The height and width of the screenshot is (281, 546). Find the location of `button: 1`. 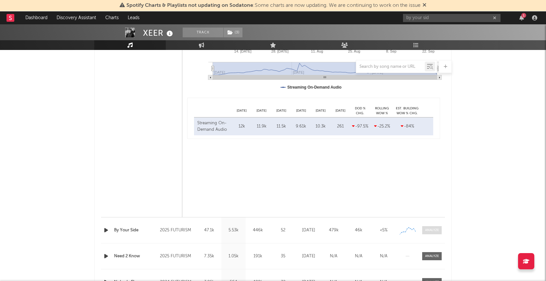

button: 1 is located at coordinates (522, 18).